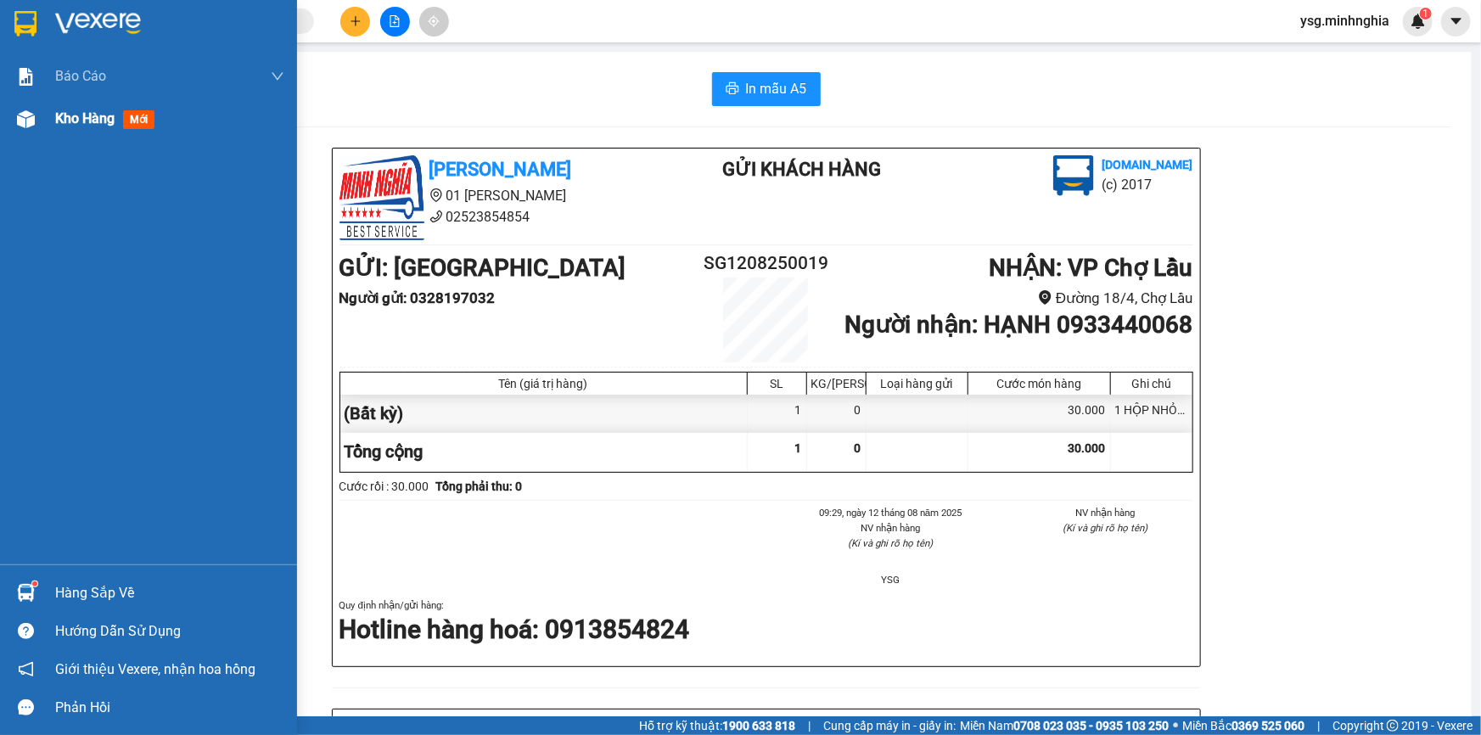 The height and width of the screenshot is (735, 1481). What do you see at coordinates (1345, 20) in the screenshot?
I see `span: ysg.minhnghia` at bounding box center [1345, 20].